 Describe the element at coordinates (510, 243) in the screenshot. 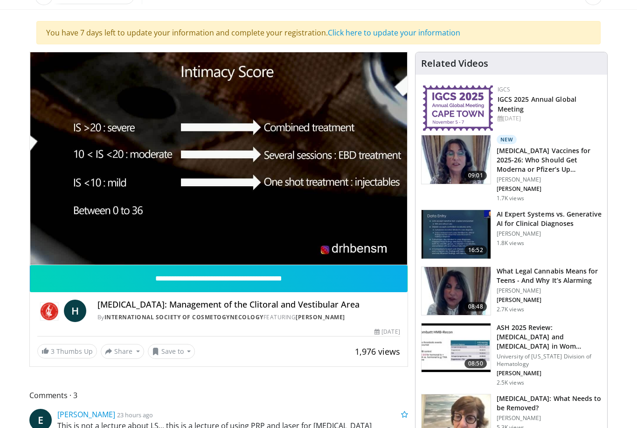

I see `p: 1.8K views` at that location.